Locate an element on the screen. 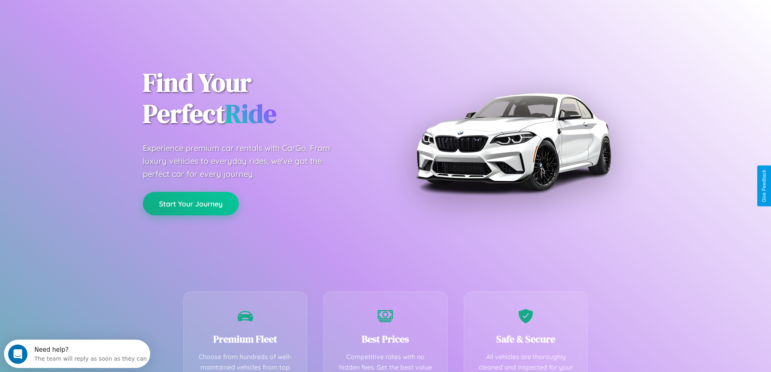  button: Start Your Journey is located at coordinates (191, 204).